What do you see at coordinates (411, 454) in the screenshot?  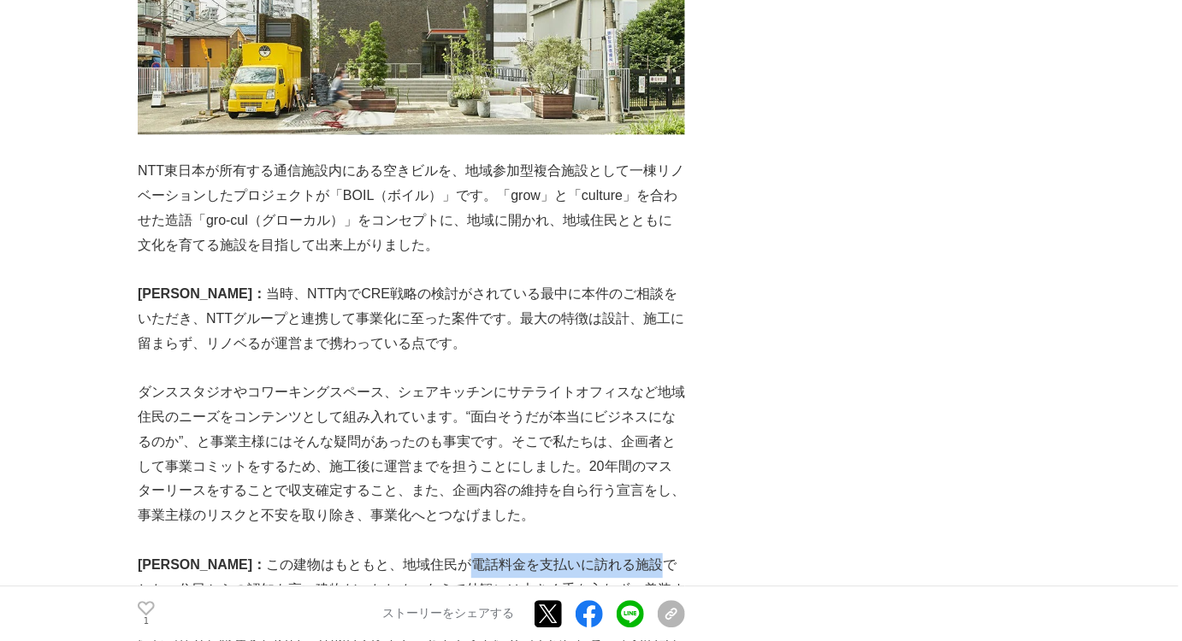 I see `p: ダンススタジオやコワーキングスペース、シェアキッチンにサテライトオフィスなど地域住民のニーズをコンテンツとして組み入れています。“面白そうだが本当にビジネスになるのか”、と事業主様にはそんな疑問...` at bounding box center [411, 454].